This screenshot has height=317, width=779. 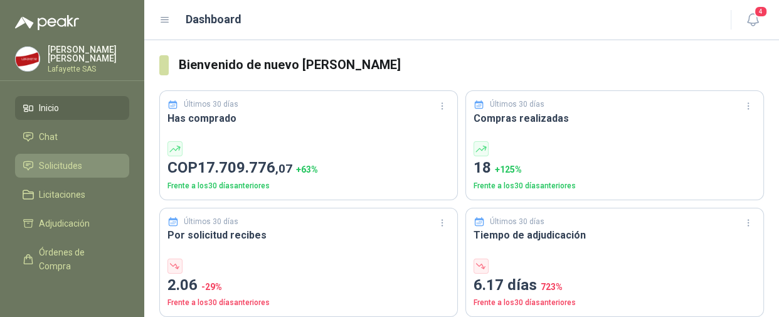 What do you see at coordinates (615, 286) in the screenshot?
I see `p: 6.17 días` at bounding box center [615, 286].